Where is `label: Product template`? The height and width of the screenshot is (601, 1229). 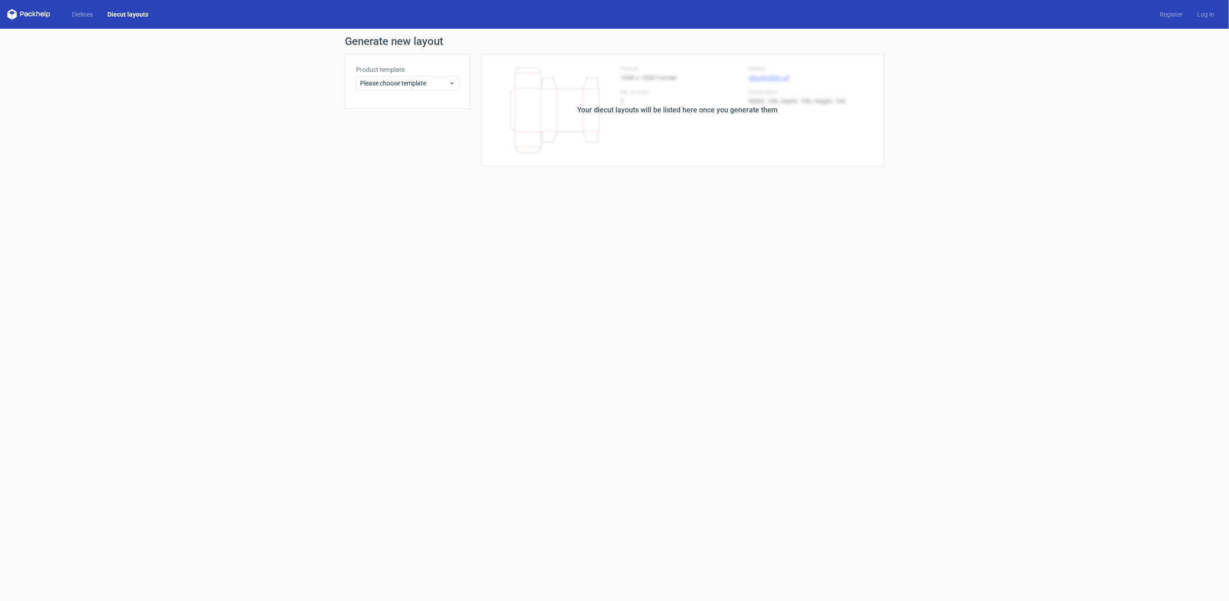
label: Product template is located at coordinates (408, 70).